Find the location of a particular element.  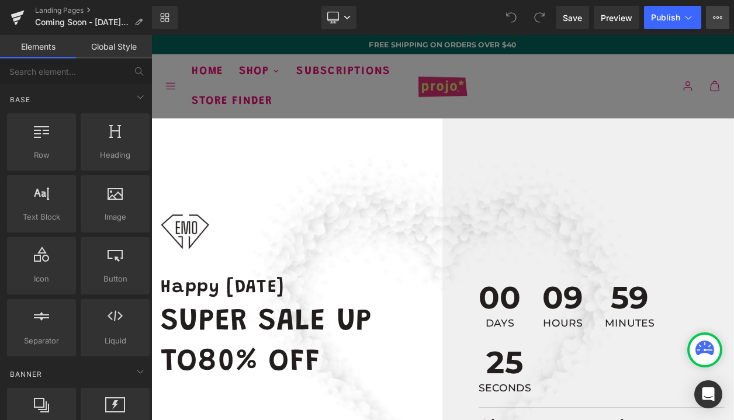

span: 59 is located at coordinates (580, 321).